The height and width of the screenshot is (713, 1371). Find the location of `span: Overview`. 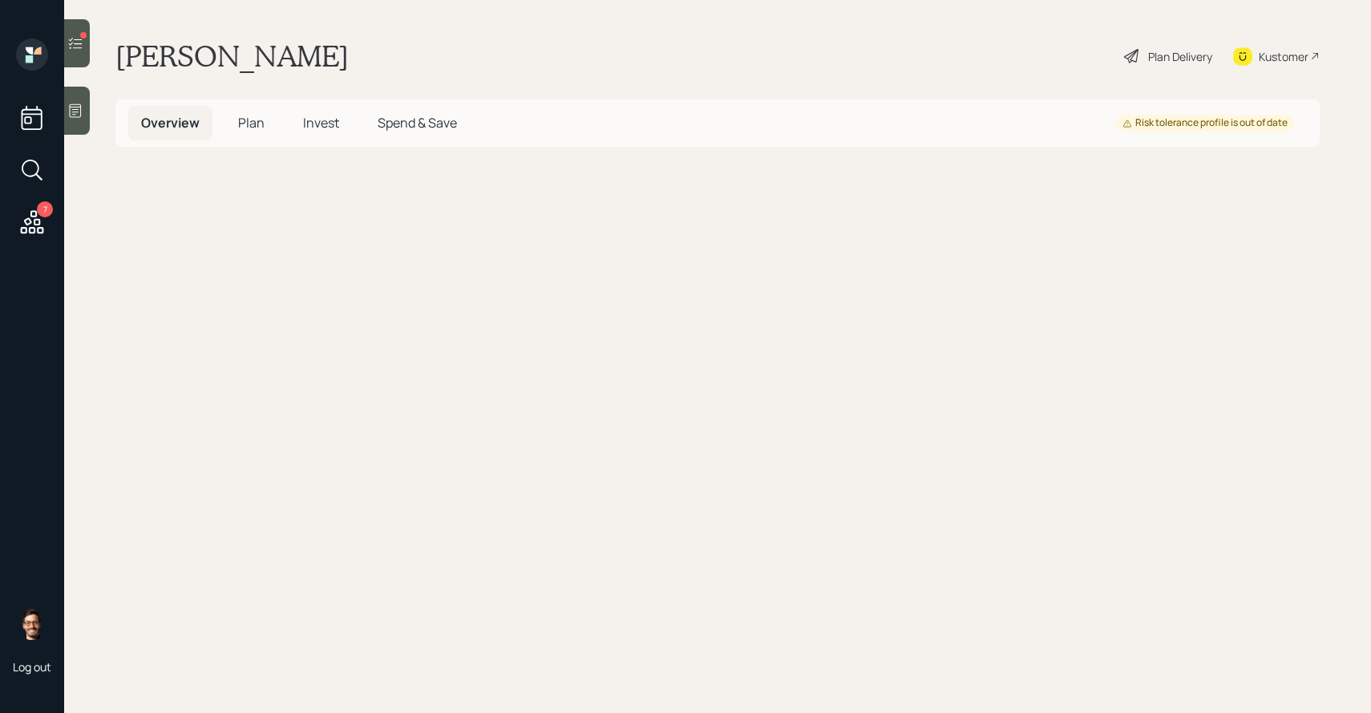

span: Overview is located at coordinates (170, 123).